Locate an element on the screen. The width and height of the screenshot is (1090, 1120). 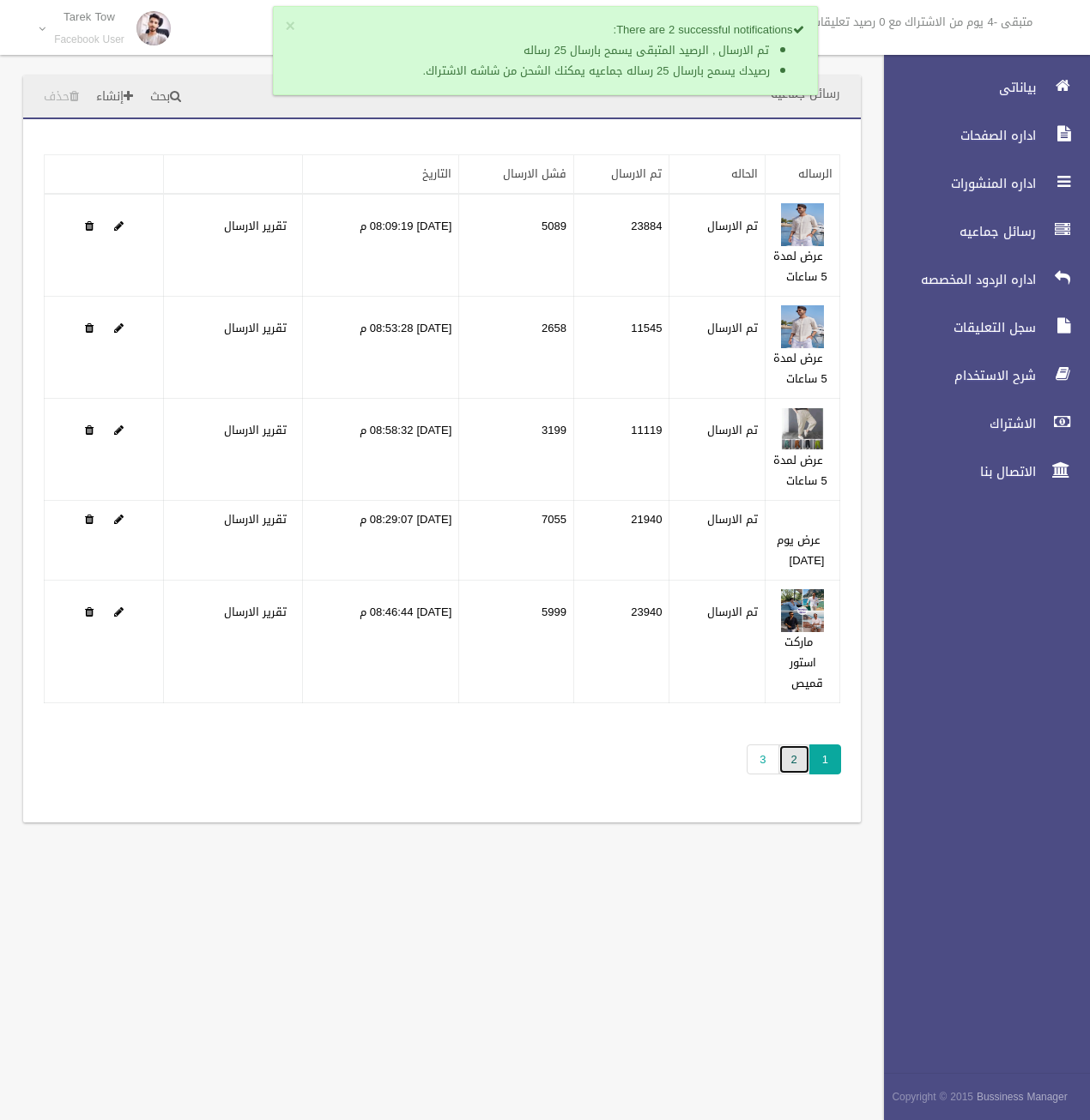
span: اداره المنشورات is located at coordinates (955, 184).